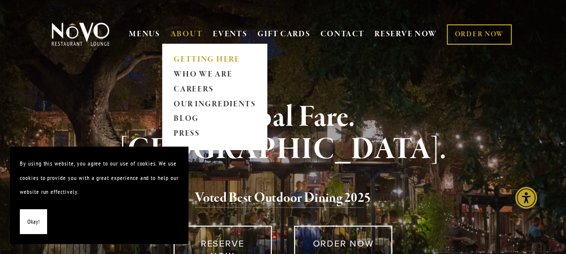 The width and height of the screenshot is (566, 254). I want to click on a: PRESS, so click(215, 134).